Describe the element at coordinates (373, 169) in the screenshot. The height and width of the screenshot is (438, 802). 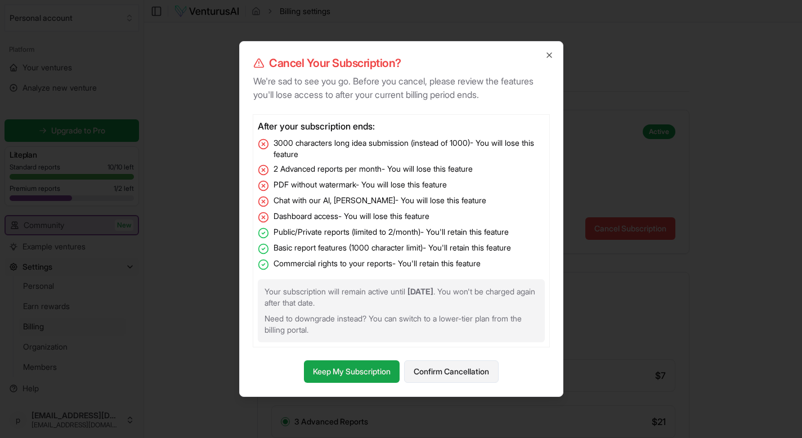
I see `span: 2 Advanced reports per month - You will lose this feature` at that location.